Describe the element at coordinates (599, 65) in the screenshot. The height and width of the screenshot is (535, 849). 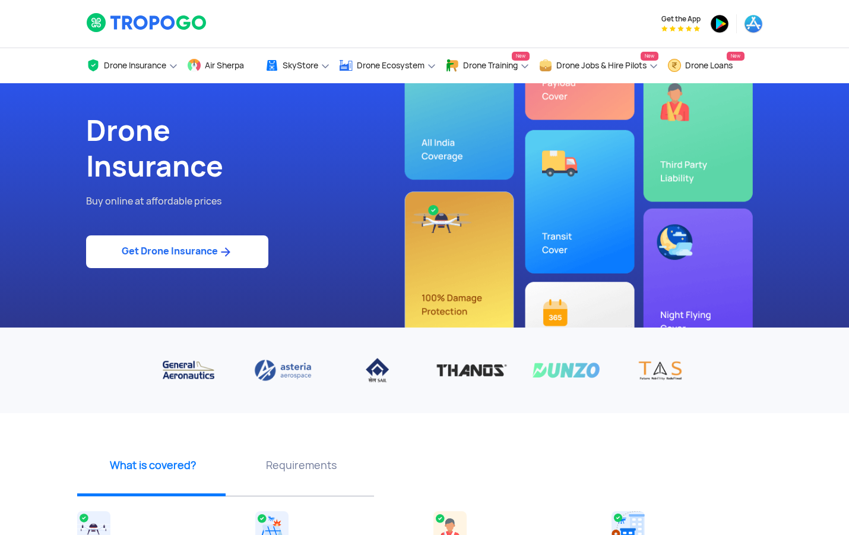
I see `a: Drone Jobs & Hire PilotsNew` at that location.